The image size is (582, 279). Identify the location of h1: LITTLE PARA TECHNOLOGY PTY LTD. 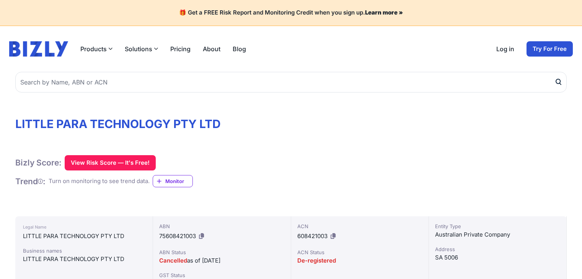
(291, 124).